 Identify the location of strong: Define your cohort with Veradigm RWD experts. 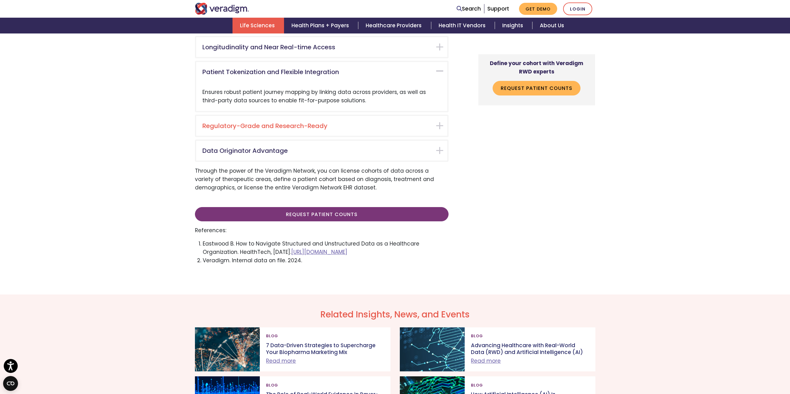
(536, 67).